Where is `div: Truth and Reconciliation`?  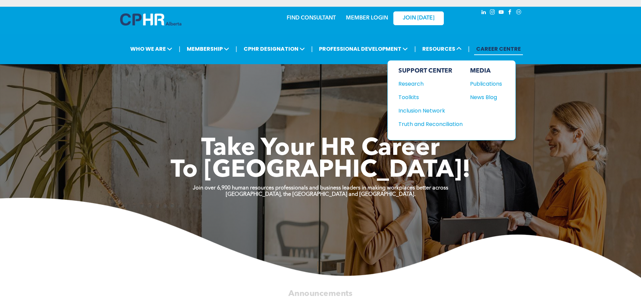
div: Truth and Reconciliation is located at coordinates (427, 124).